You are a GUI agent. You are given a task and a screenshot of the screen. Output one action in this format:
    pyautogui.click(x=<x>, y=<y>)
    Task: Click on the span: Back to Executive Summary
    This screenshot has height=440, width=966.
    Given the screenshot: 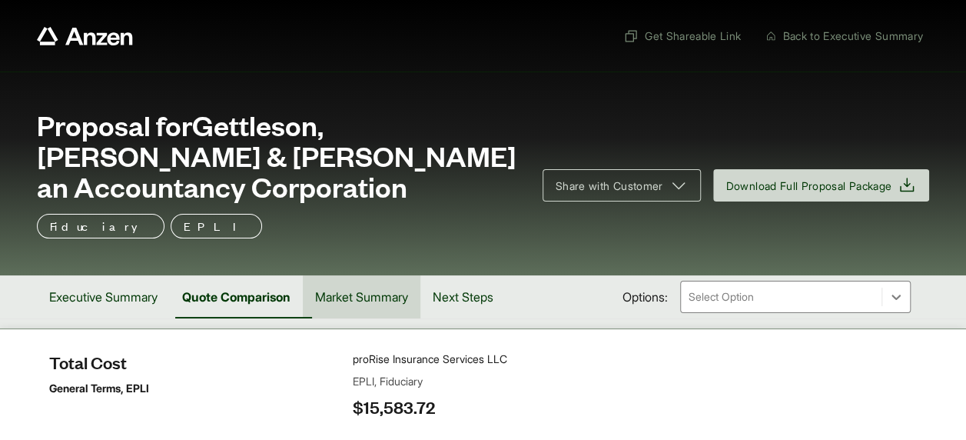 What is the action you would take?
    pyautogui.click(x=852, y=35)
    